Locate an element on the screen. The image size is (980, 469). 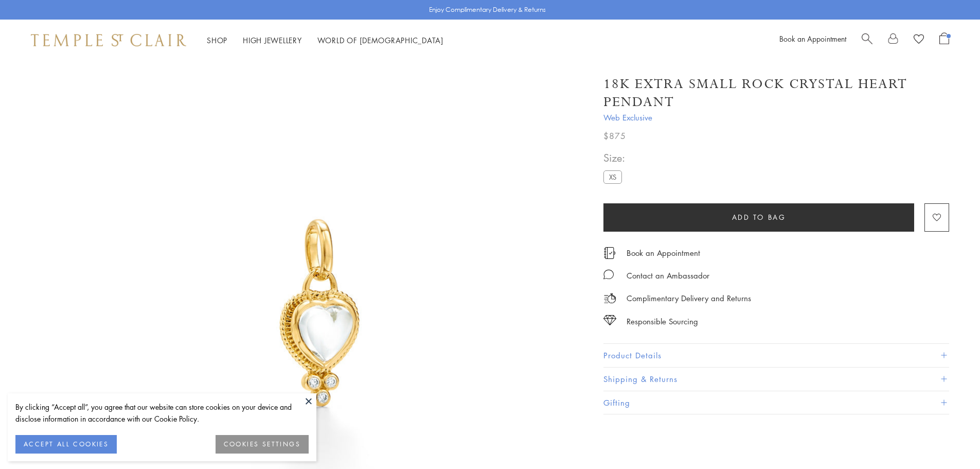
a: Search is located at coordinates (867, 40).